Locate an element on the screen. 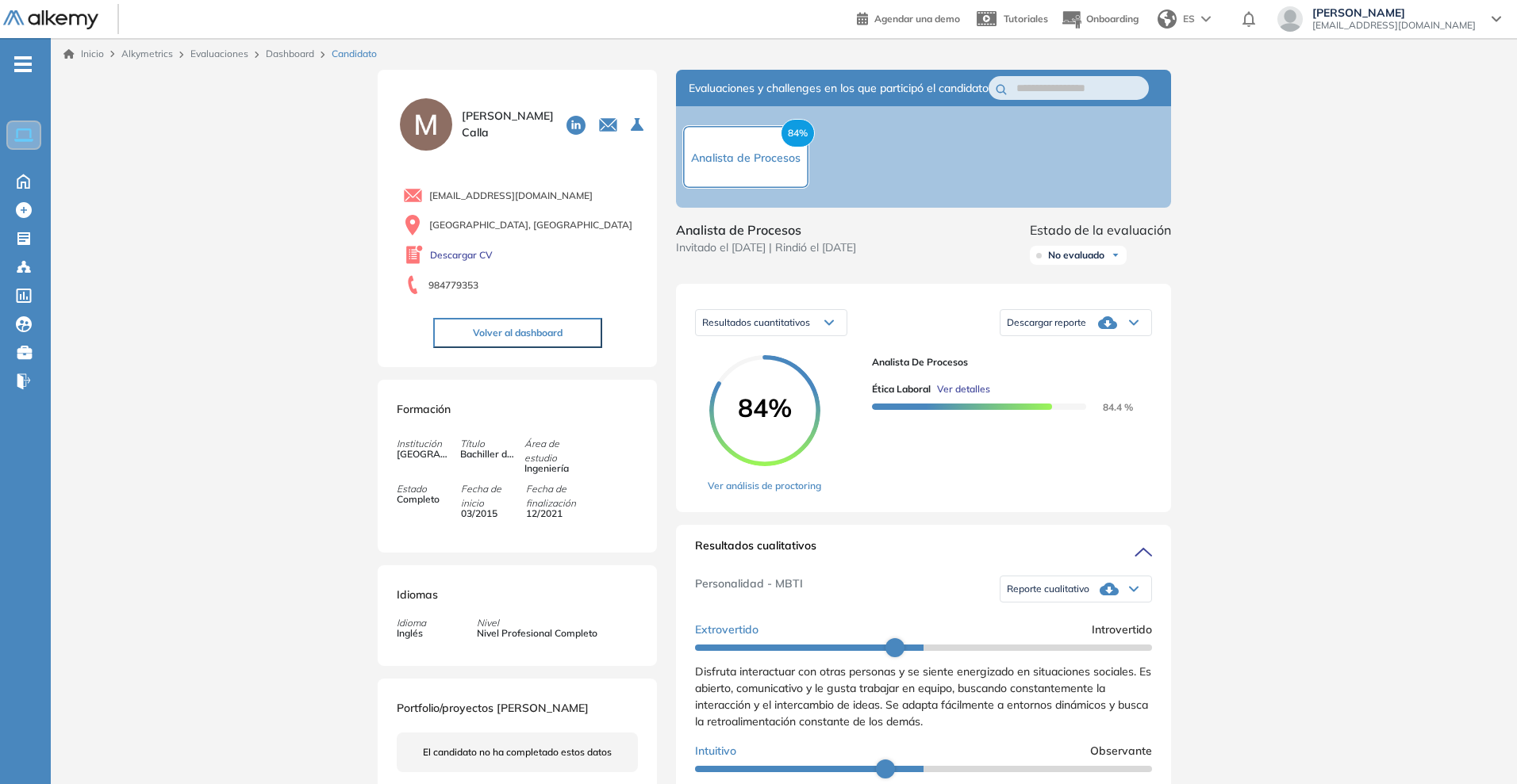 The image size is (1517, 784). div: Widget de chat is located at coordinates (1477, 746).